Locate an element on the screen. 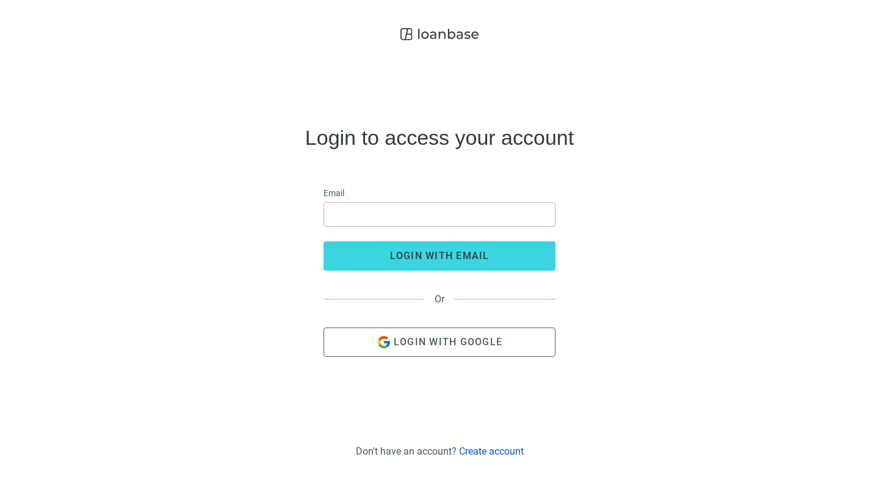 The width and height of the screenshot is (879, 487). span: Login with Google is located at coordinates (448, 341).